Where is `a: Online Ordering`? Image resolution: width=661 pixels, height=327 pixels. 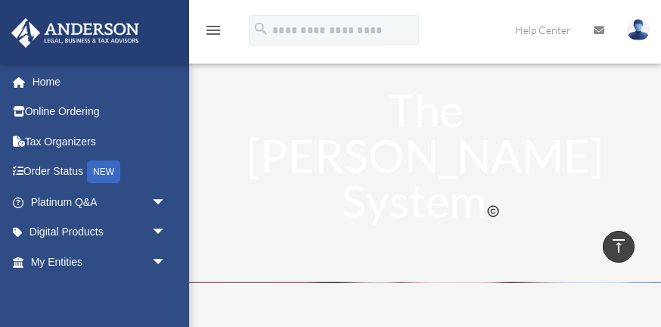 a: Online Ordering is located at coordinates (100, 112).